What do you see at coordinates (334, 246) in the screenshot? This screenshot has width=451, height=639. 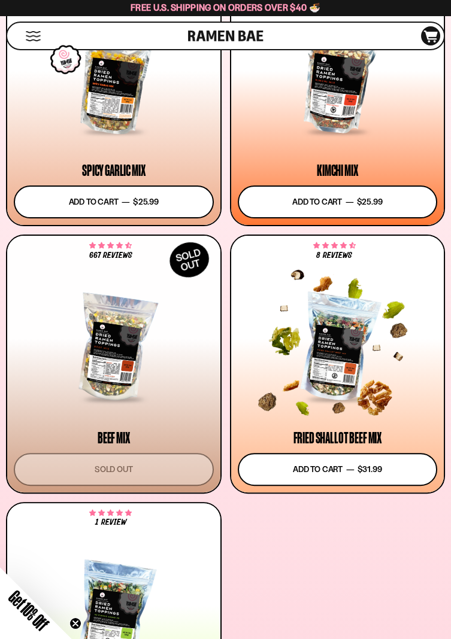 I see `span: 4.62 stars` at bounding box center [334, 246].